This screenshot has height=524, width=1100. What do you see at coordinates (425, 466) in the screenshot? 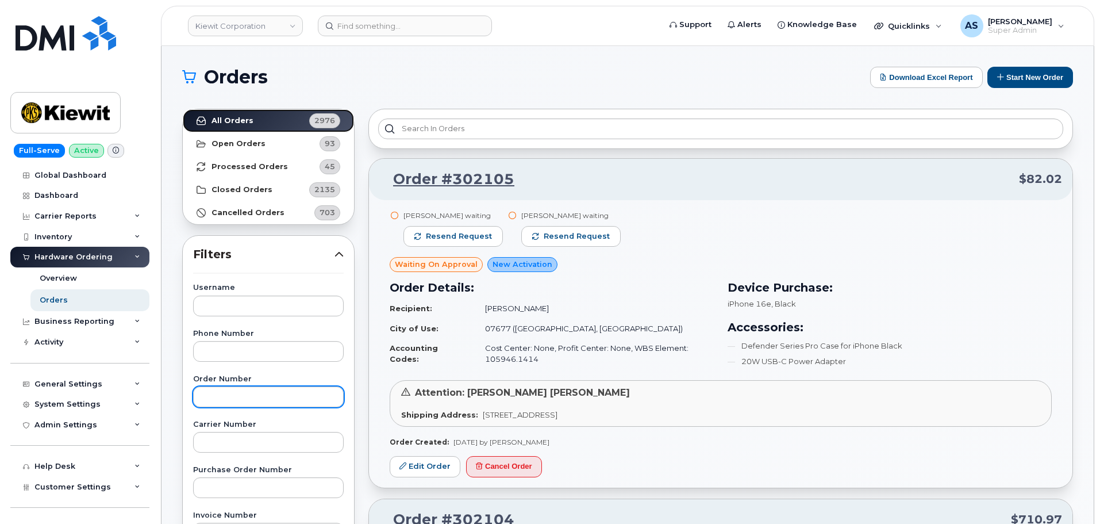
I see `a: Edit Order` at bounding box center [425, 466].